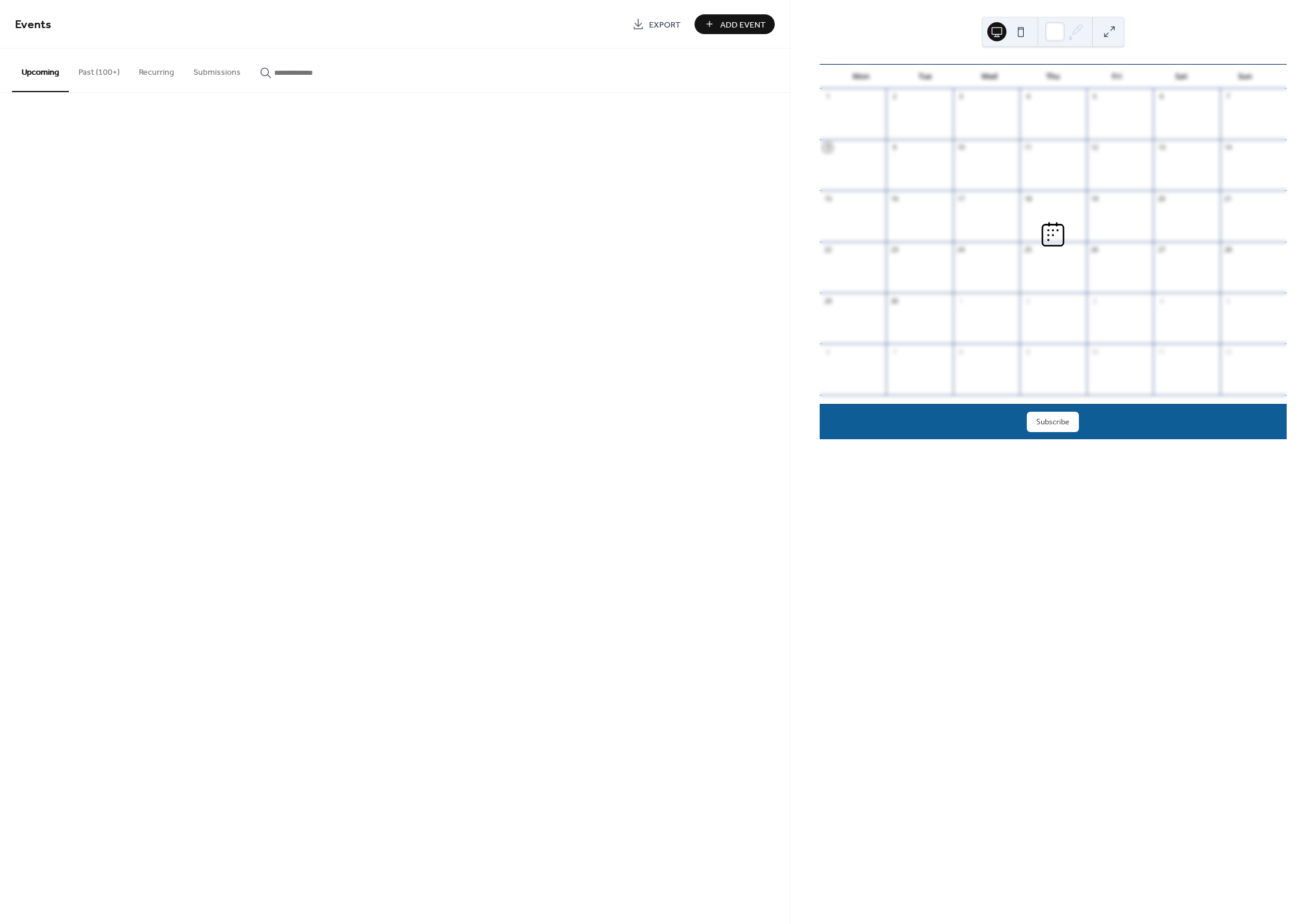 This screenshot has height=924, width=1316. Describe the element at coordinates (156, 69) in the screenshot. I see `button: Recurring` at that location.